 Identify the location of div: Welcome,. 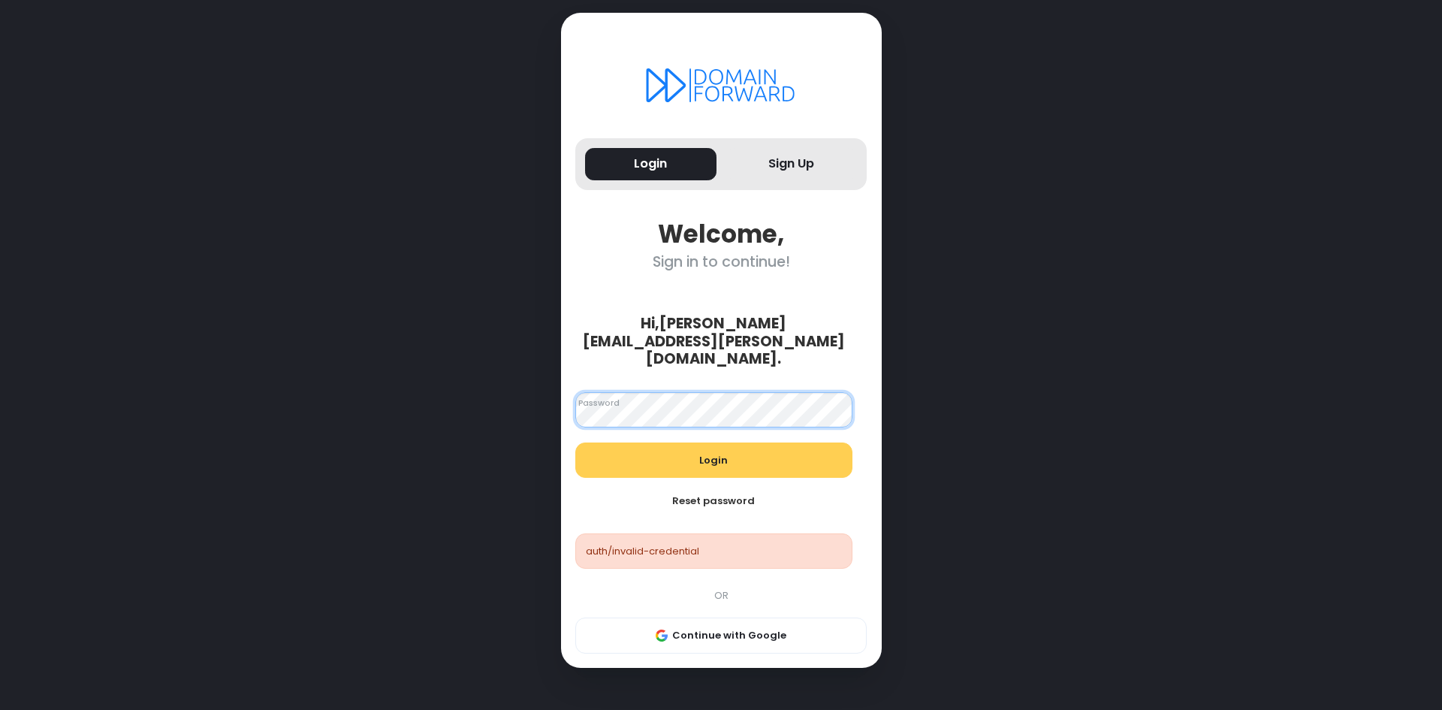
(721, 234).